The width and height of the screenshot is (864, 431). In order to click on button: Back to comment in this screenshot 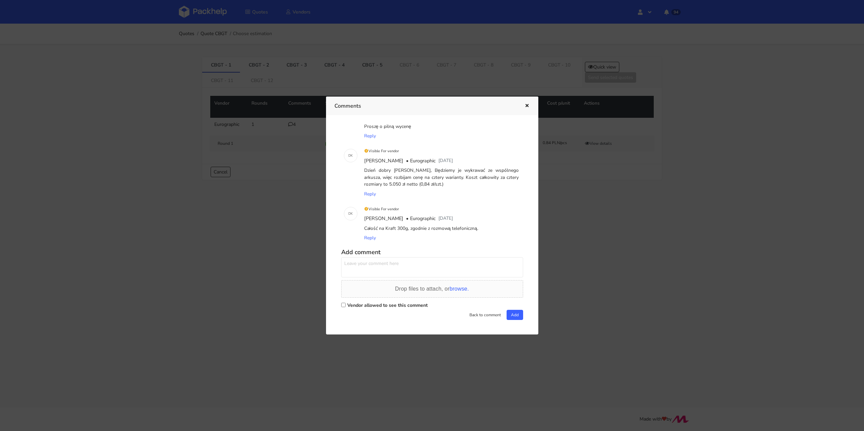, I will do `click(485, 315)`.